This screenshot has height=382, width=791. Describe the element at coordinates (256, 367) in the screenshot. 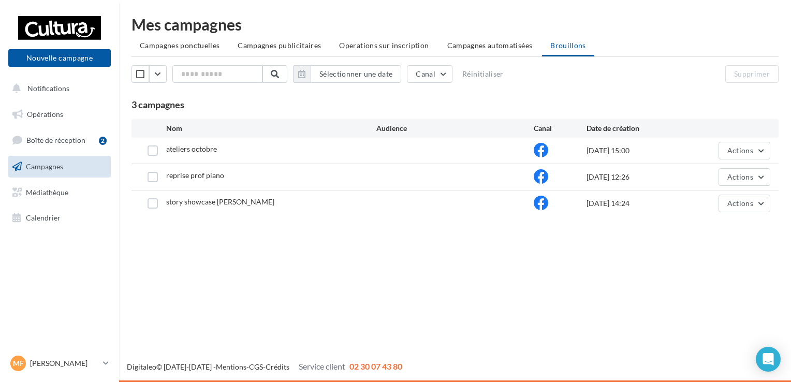

I see `a: CGS` at that location.